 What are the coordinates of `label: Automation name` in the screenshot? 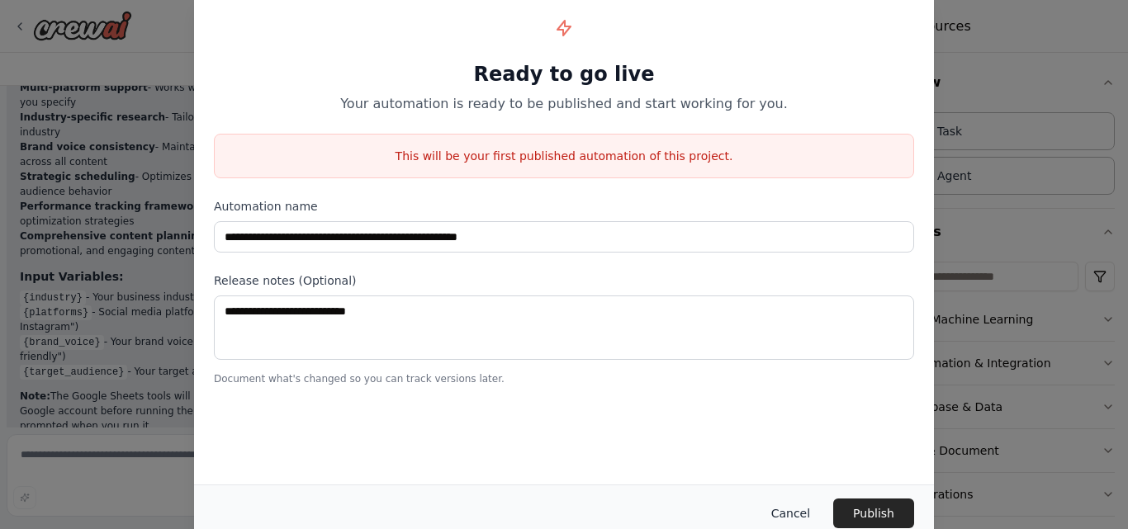 It's located at (564, 206).